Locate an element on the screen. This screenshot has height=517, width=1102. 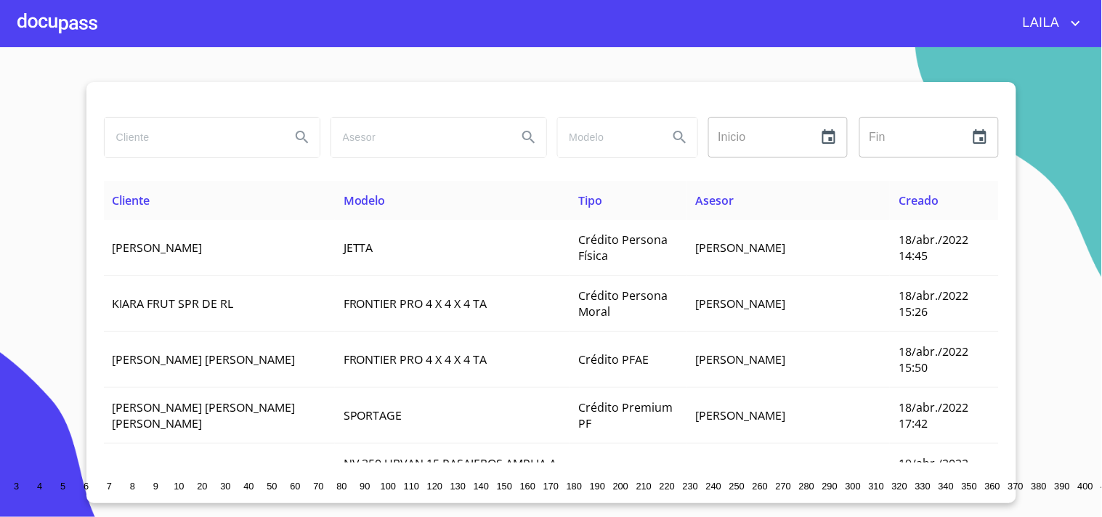
span: 80 is located at coordinates (341, 486).